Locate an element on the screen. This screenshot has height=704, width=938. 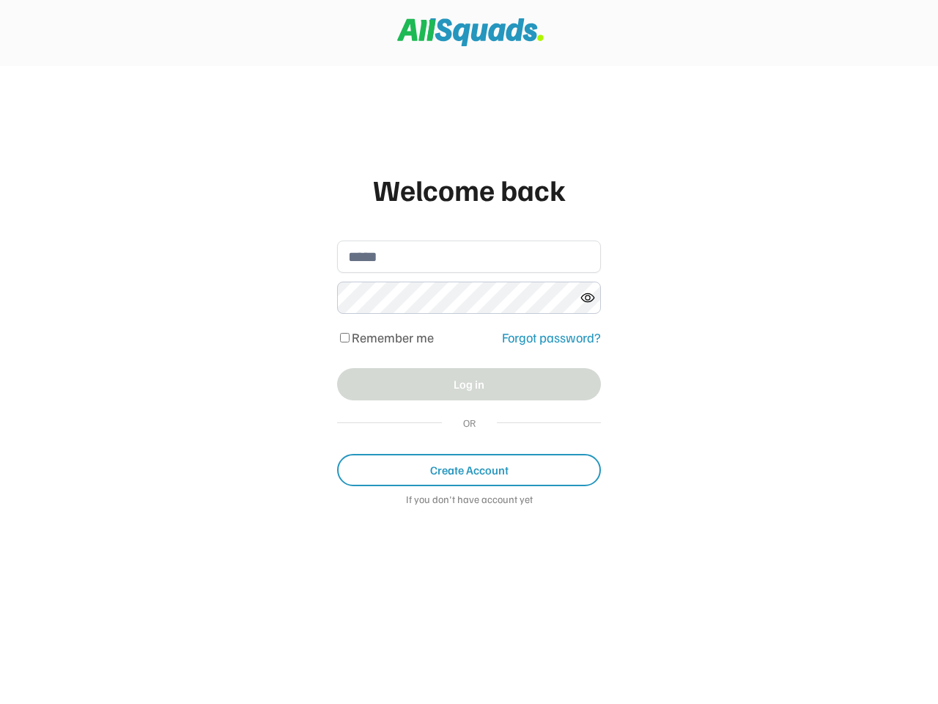
div: If you don't have account yet is located at coordinates (469, 501).